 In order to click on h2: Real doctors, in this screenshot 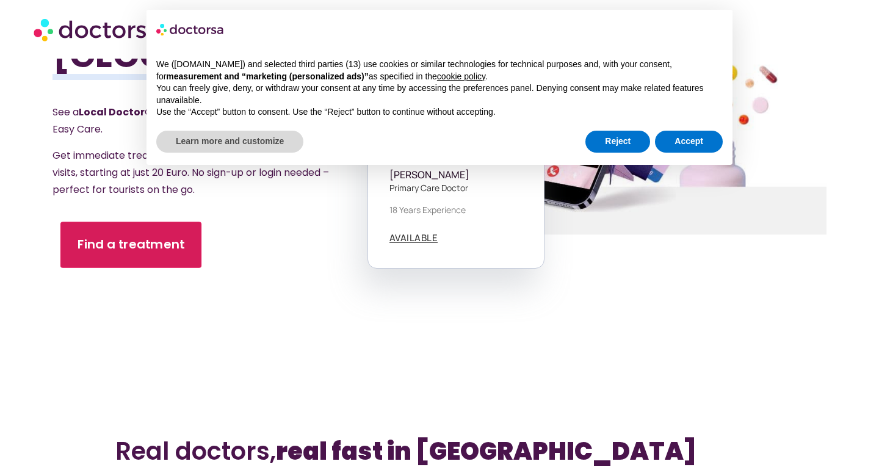, I will do `click(440, 451)`.